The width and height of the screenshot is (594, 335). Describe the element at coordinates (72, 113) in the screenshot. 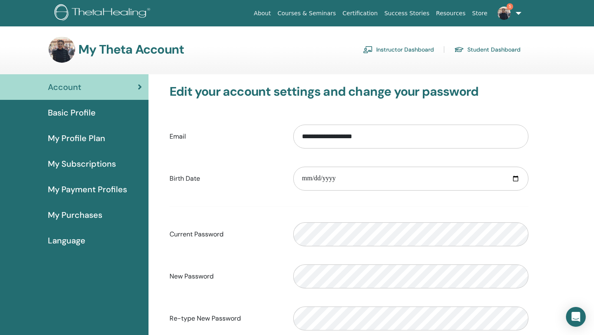

I see `span: Basic Profile` at that location.